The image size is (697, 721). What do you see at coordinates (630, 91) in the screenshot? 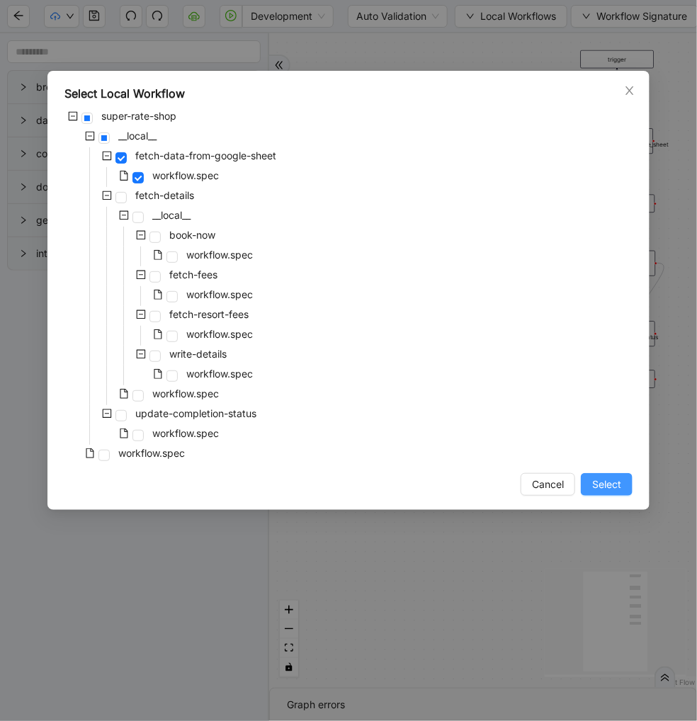
I see `button: Close` at bounding box center [630, 91].